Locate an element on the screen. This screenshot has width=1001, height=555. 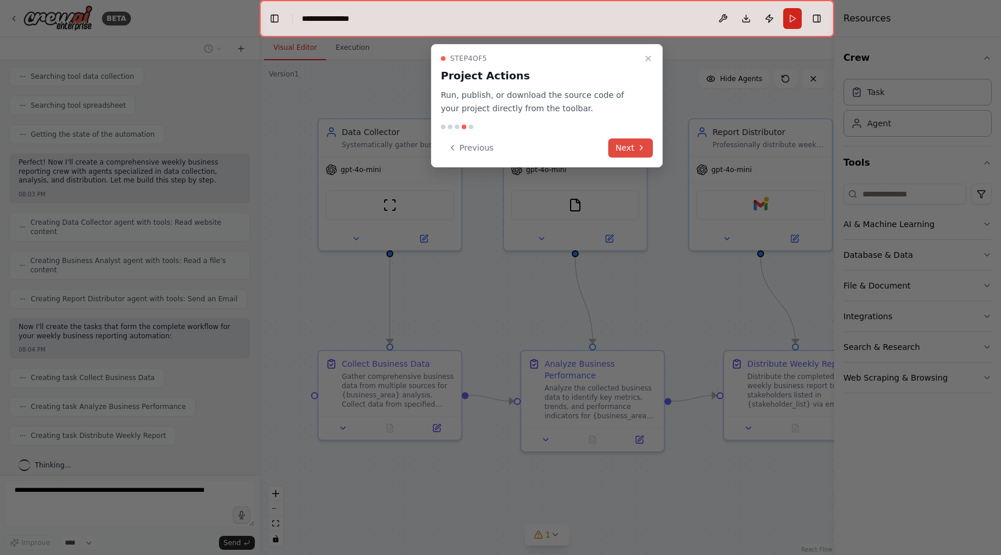
h3: Project Actions is located at coordinates (540, 76).